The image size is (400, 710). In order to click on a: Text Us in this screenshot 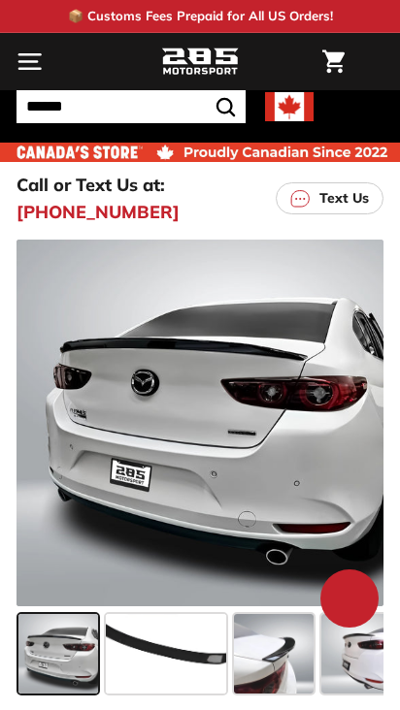, I will do `click(329, 198)`.